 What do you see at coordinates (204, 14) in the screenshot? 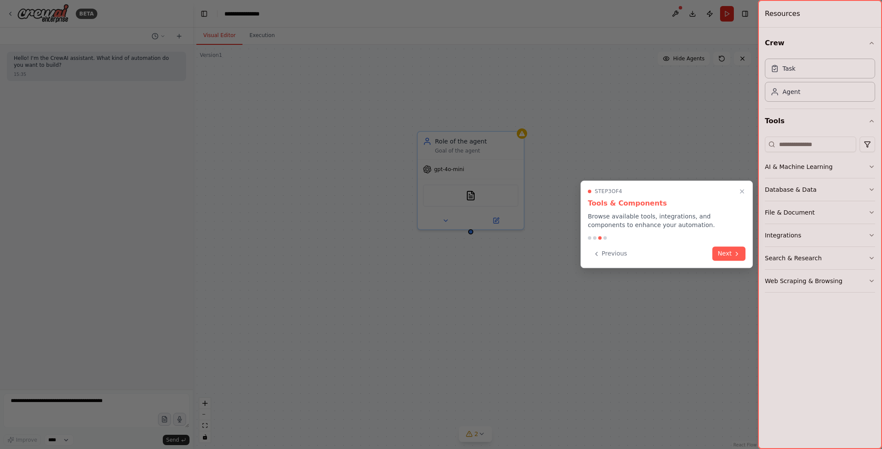
I see `button: Hide left sidebar` at bounding box center [204, 14].